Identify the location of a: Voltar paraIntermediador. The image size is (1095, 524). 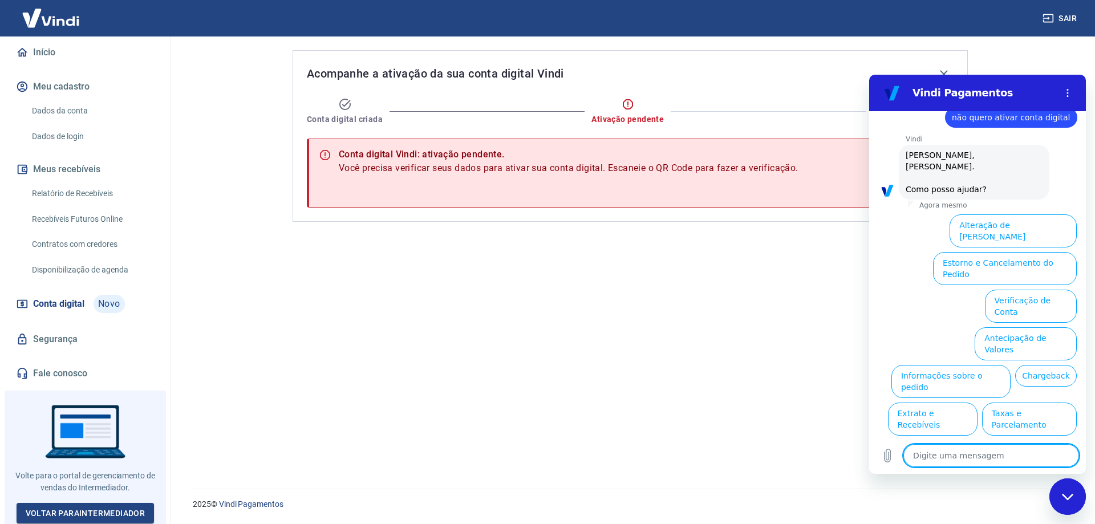
(86, 513).